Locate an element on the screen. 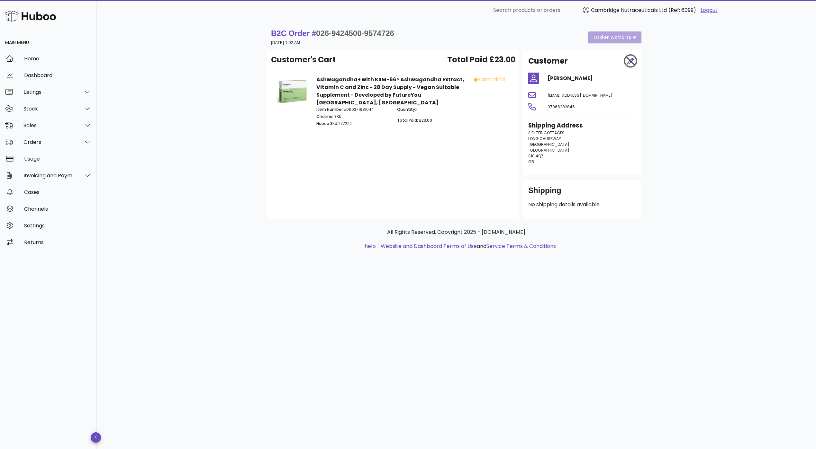 This screenshot has height=449, width=816. a: help is located at coordinates (370, 246).